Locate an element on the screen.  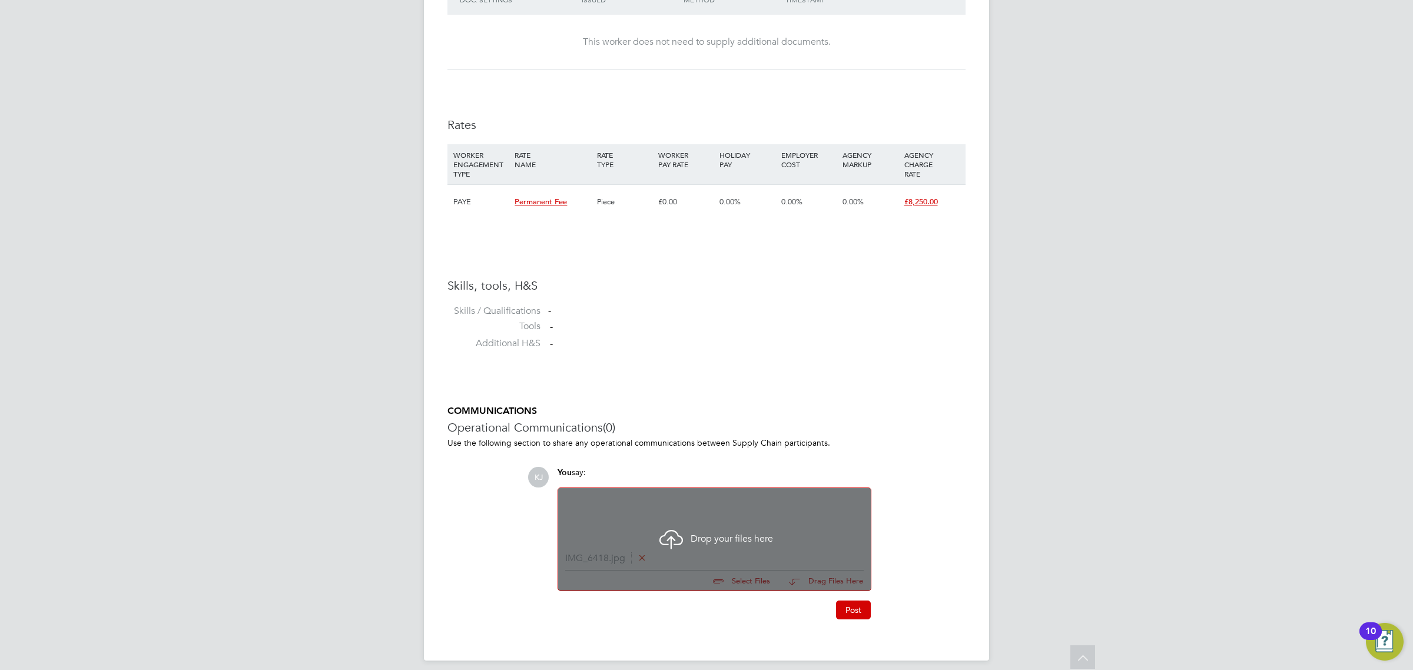
h3: Operational Communications is located at coordinates (707, 427).